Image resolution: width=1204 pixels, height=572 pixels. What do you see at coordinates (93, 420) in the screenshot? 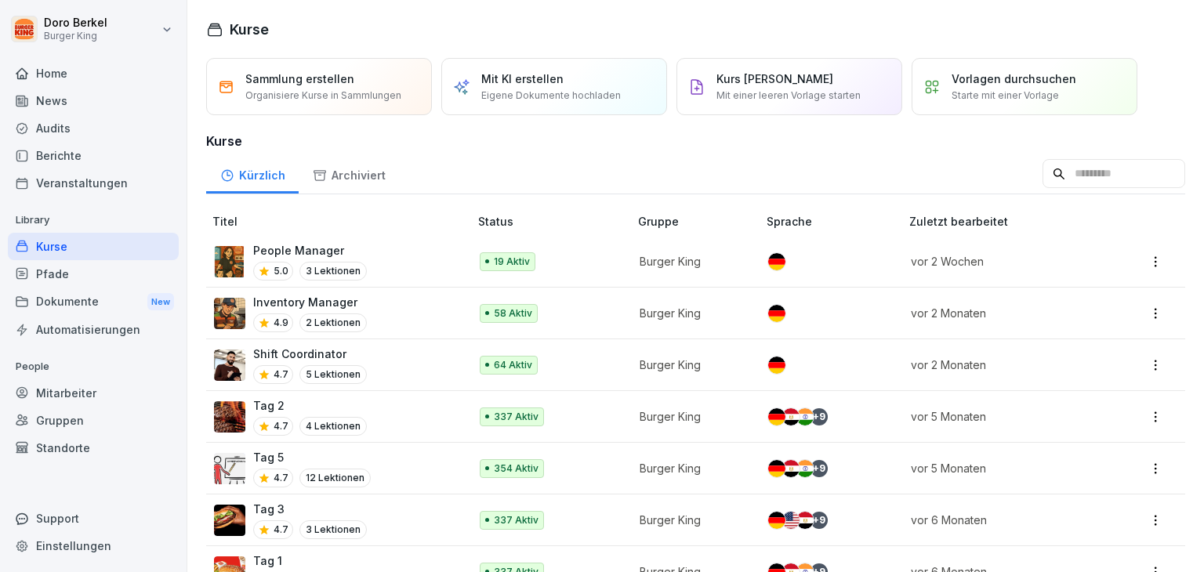
I see `a: Gruppen` at bounding box center [93, 420].